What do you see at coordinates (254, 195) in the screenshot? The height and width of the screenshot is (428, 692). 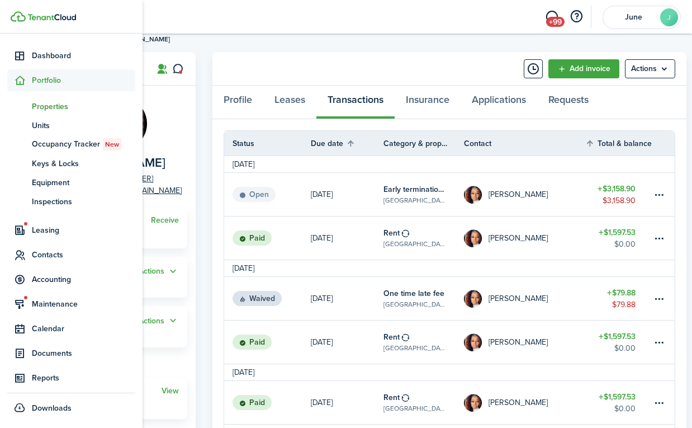 I see `status: Open` at bounding box center [254, 195].